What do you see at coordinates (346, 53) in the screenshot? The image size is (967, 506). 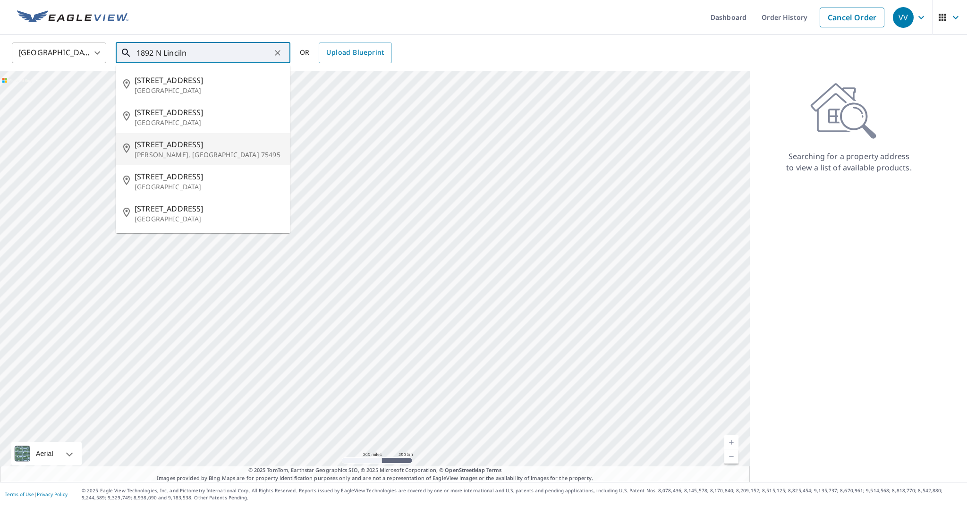 I see `div: OR` at bounding box center [346, 53].